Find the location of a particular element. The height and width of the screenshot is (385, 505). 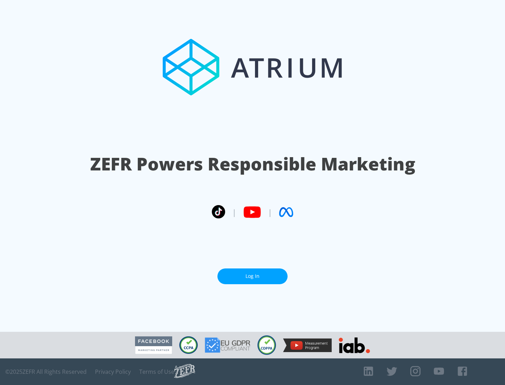

a: Log In is located at coordinates (252, 276).